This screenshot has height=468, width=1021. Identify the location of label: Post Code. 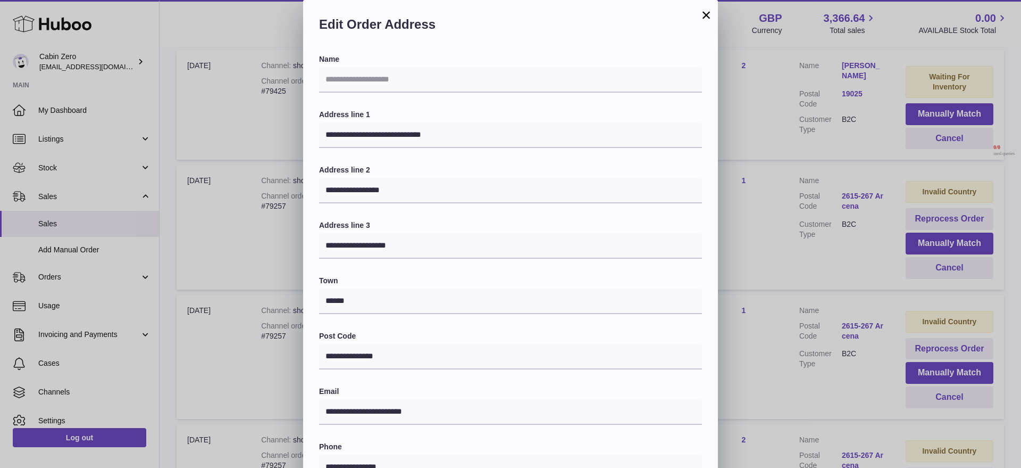
(511, 336).